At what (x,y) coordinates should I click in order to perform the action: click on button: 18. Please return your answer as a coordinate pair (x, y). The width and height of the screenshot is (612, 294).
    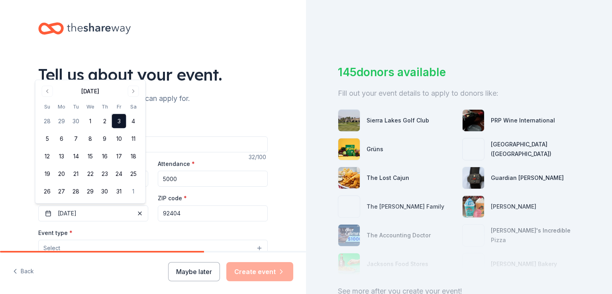
    Looking at the image, I should click on (133, 156).